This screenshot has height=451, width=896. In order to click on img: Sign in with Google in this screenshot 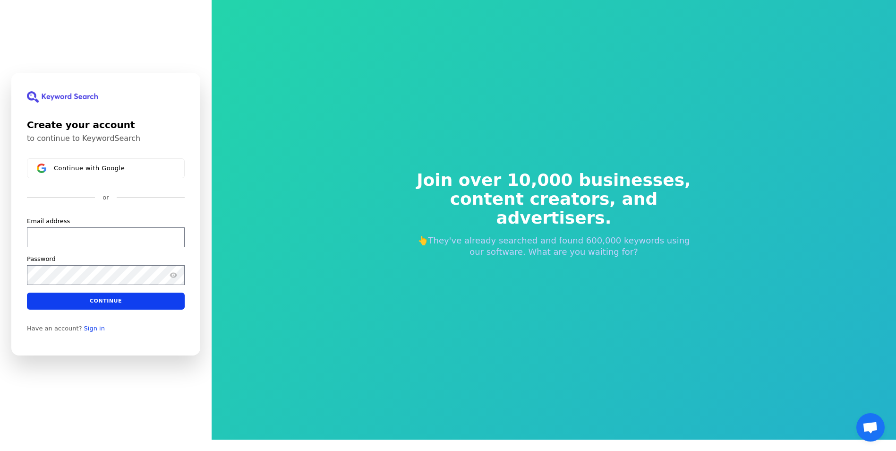, I will do `click(42, 168)`.